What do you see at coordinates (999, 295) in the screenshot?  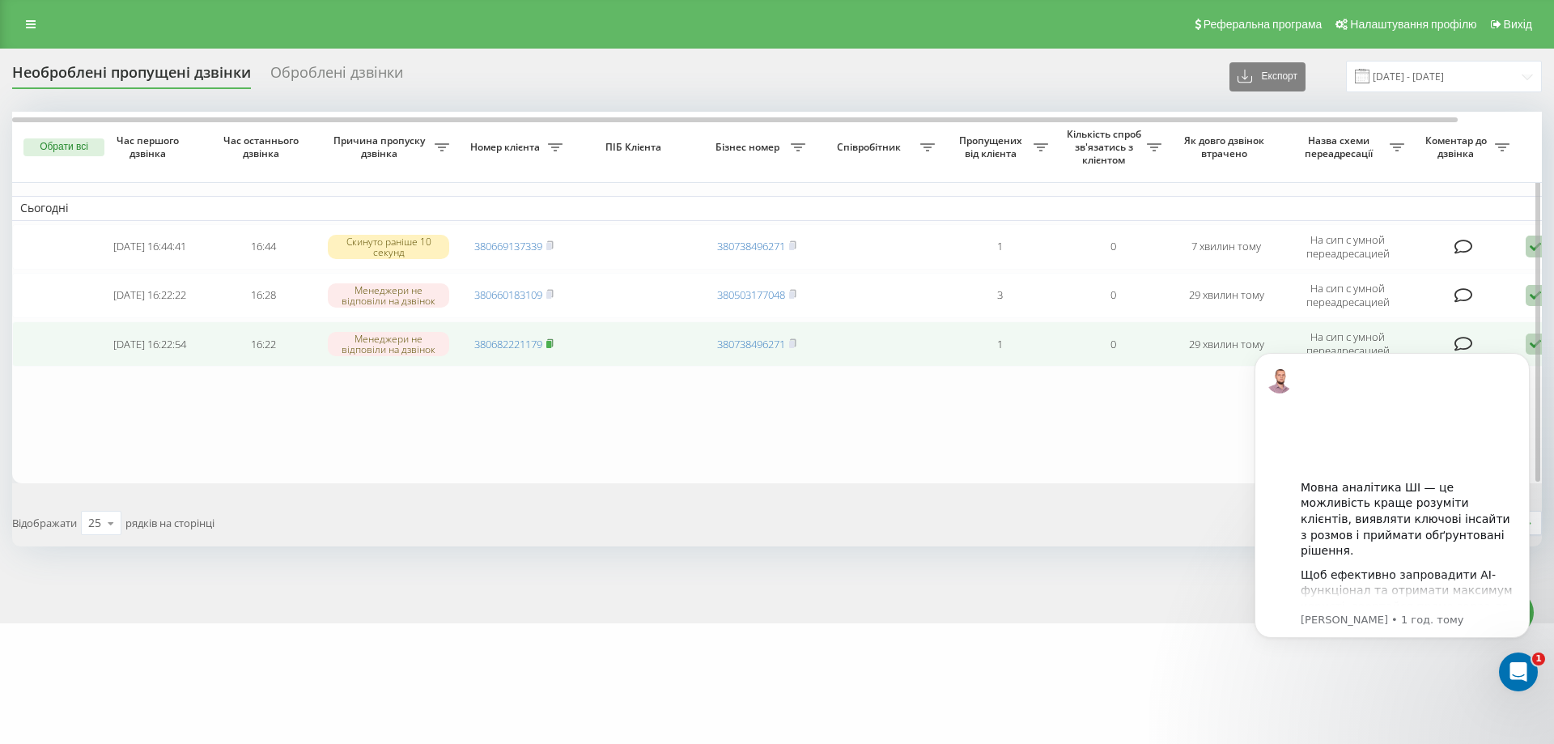 I see `td: 3` at bounding box center [999, 295].